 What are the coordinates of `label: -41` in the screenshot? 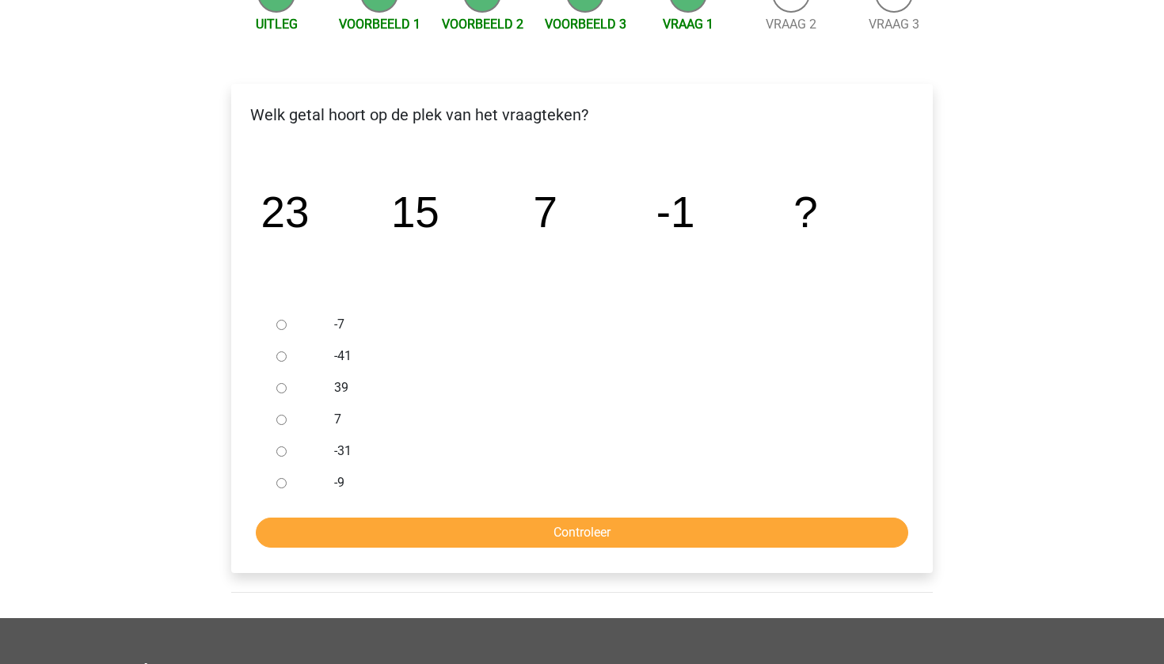 It's located at (608, 356).